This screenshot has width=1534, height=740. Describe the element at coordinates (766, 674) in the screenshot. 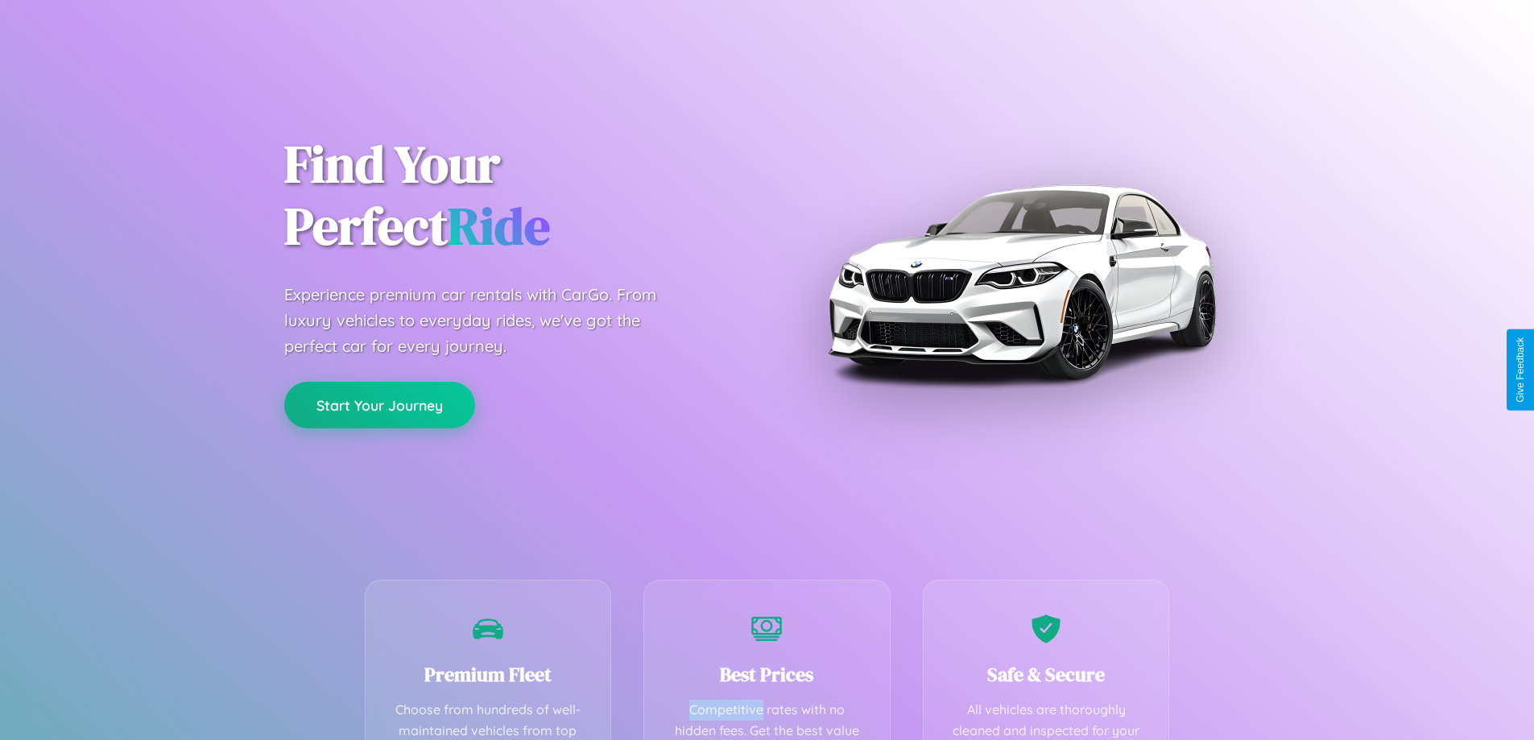

I see `h3: Best Prices` at that location.